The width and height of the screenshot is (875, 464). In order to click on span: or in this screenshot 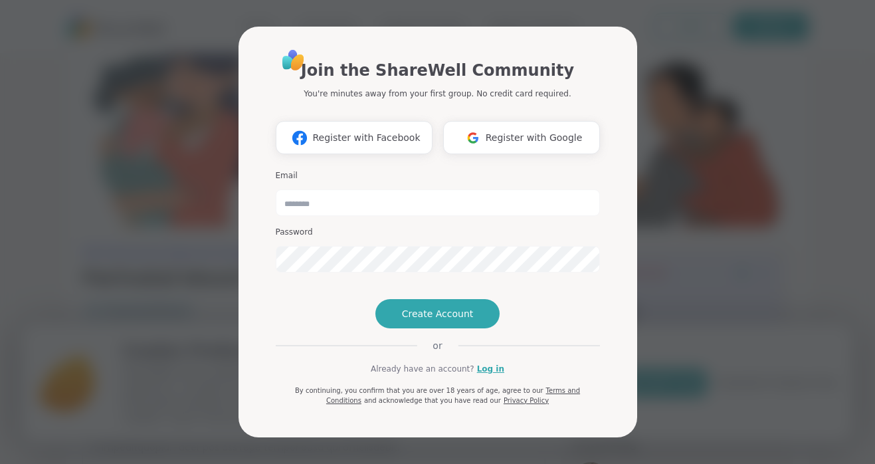, I will do `click(437, 346)`.